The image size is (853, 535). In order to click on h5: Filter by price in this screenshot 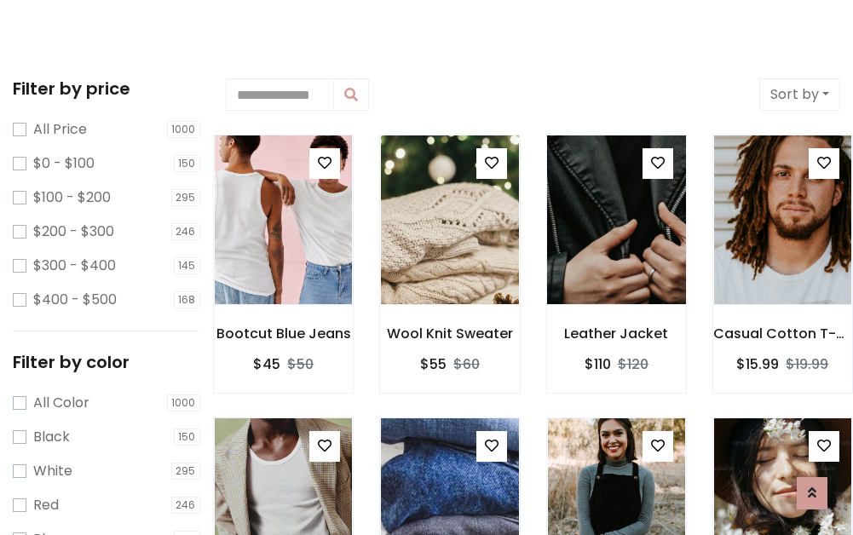, I will do `click(106, 89)`.